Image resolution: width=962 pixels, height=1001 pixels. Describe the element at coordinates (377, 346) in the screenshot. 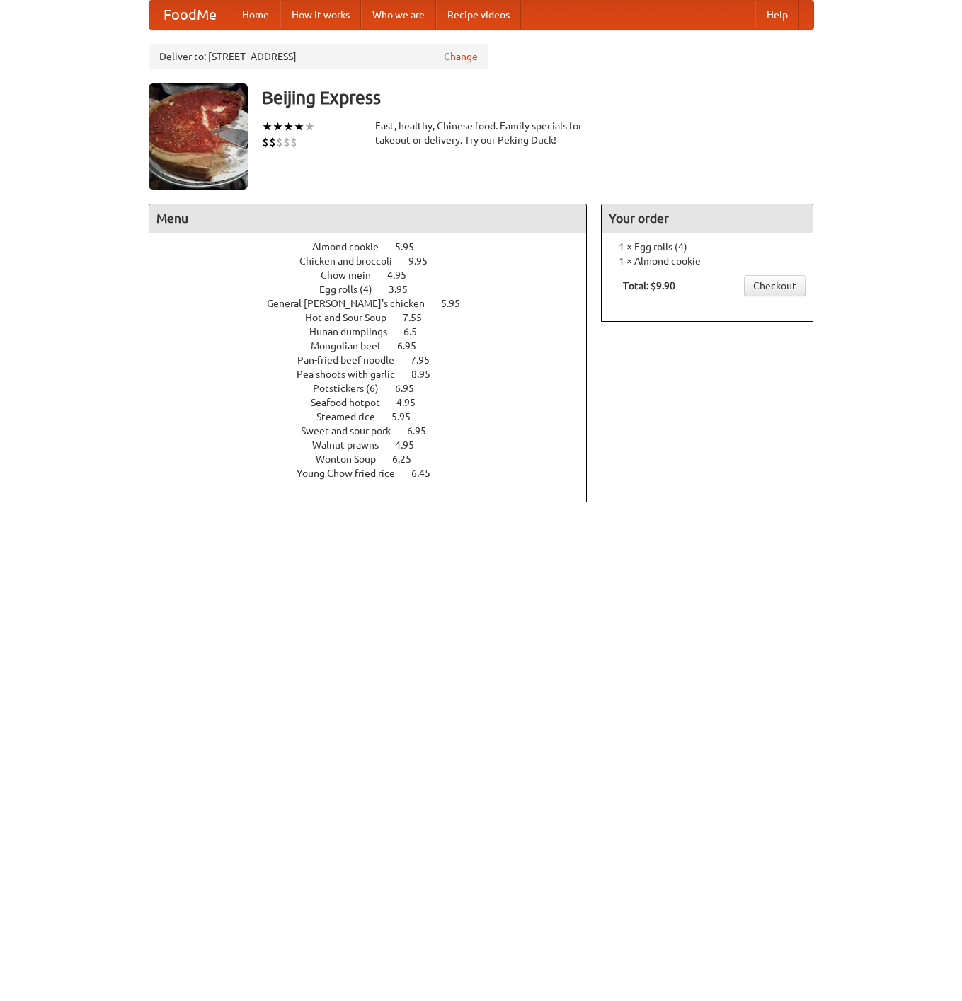

I see `a: Mongolian beef 6.95` at that location.